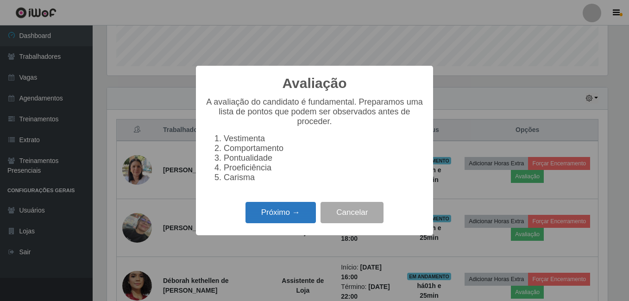 The width and height of the screenshot is (629, 301). I want to click on li: Comportamento, so click(324, 148).